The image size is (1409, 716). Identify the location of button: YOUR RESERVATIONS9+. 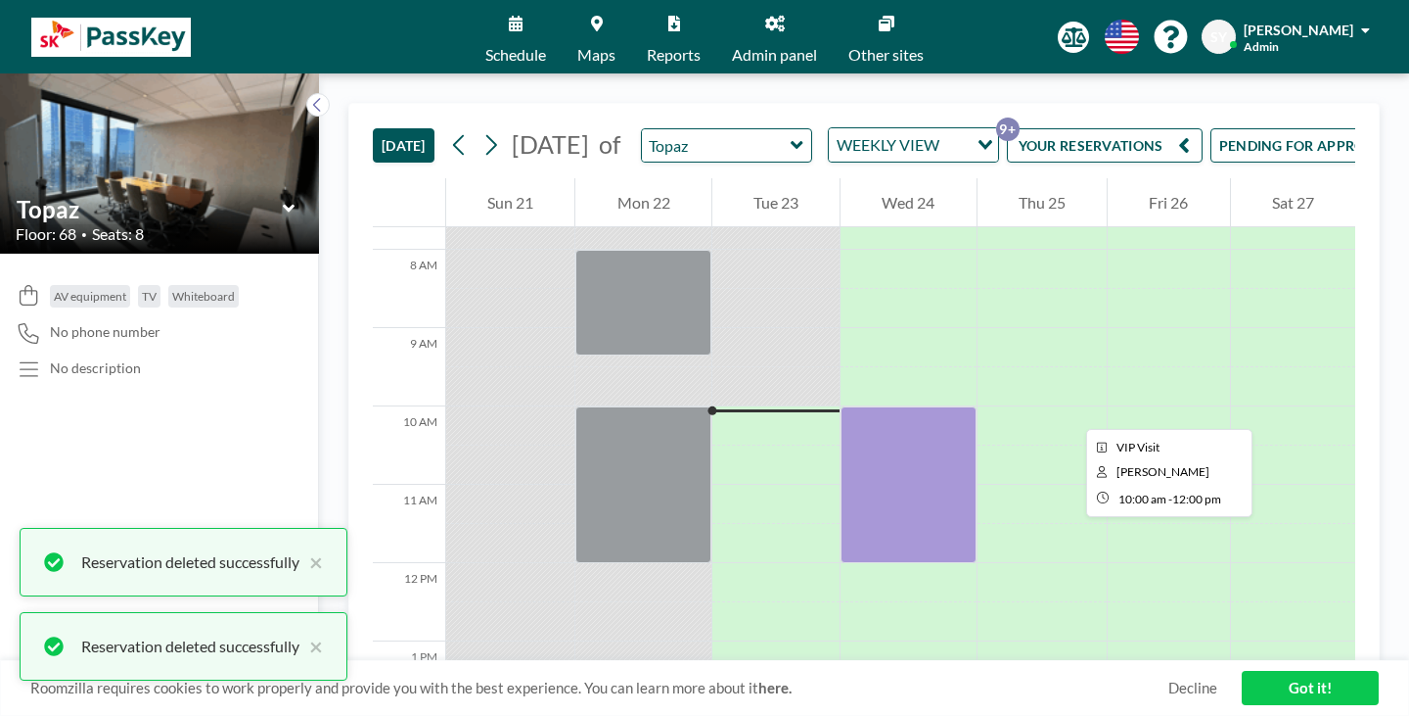
(1105, 145).